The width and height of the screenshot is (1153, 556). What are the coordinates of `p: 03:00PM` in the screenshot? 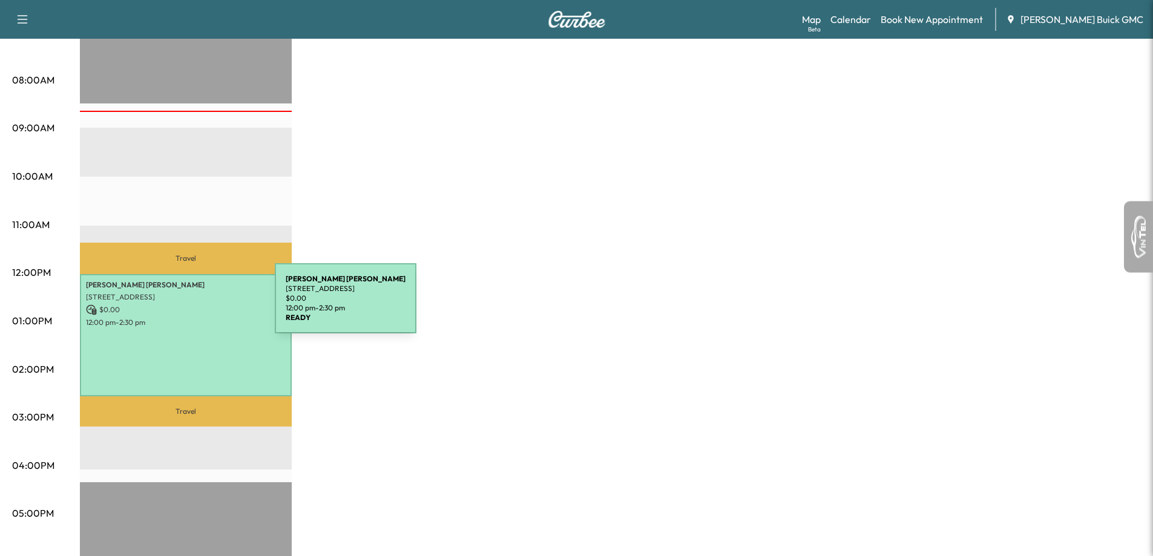 It's located at (33, 417).